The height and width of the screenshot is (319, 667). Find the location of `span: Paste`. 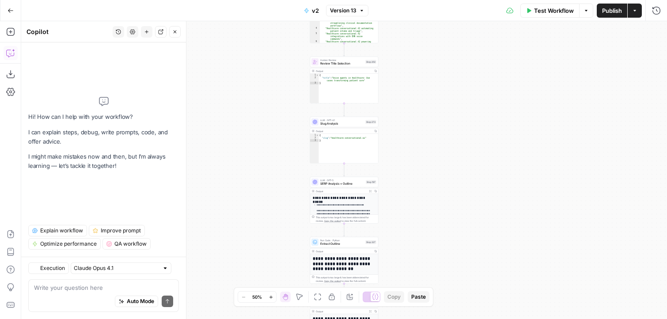

span: Paste is located at coordinates (418, 297).